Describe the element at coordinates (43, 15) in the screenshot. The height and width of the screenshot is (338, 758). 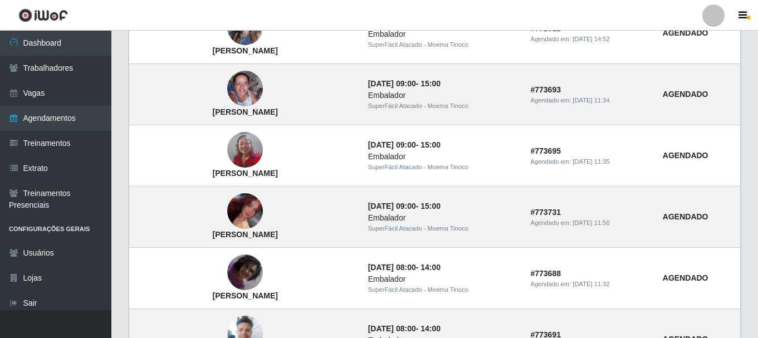
I see `img: CoreUI Logo` at that location.